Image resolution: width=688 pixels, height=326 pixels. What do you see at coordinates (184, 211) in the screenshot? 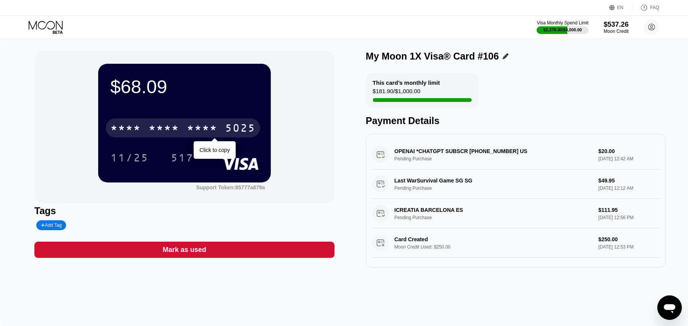
I see `div: Tags` at bounding box center [184, 211].